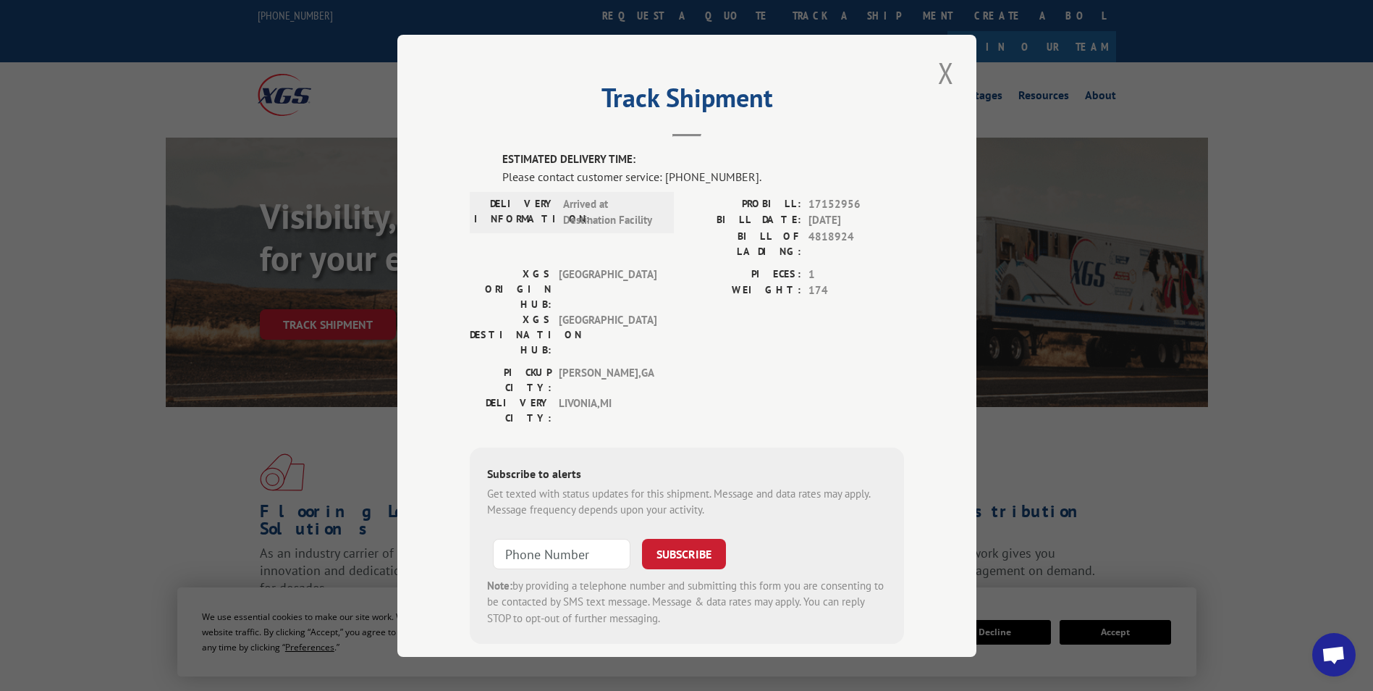 The width and height of the screenshot is (1373, 691). What do you see at coordinates (500, 584) in the screenshot?
I see `strong: Note:` at bounding box center [500, 584].